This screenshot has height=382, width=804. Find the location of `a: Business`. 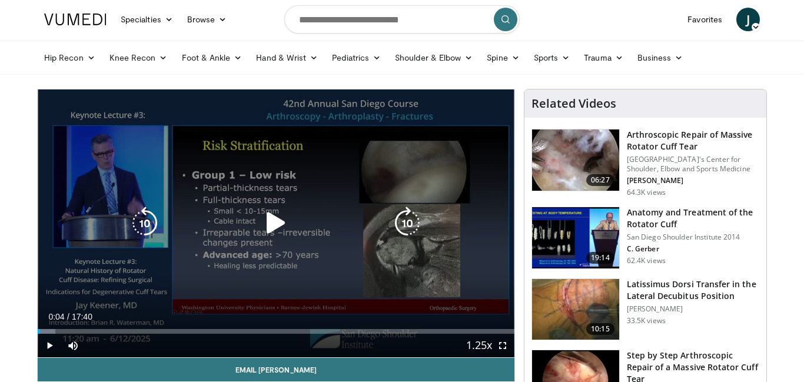

a: Business is located at coordinates (661, 58).